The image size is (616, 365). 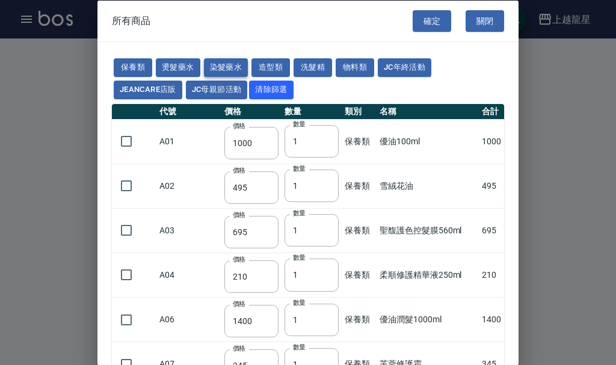 What do you see at coordinates (189, 275) in the screenshot?
I see `td: A04` at bounding box center [189, 275].